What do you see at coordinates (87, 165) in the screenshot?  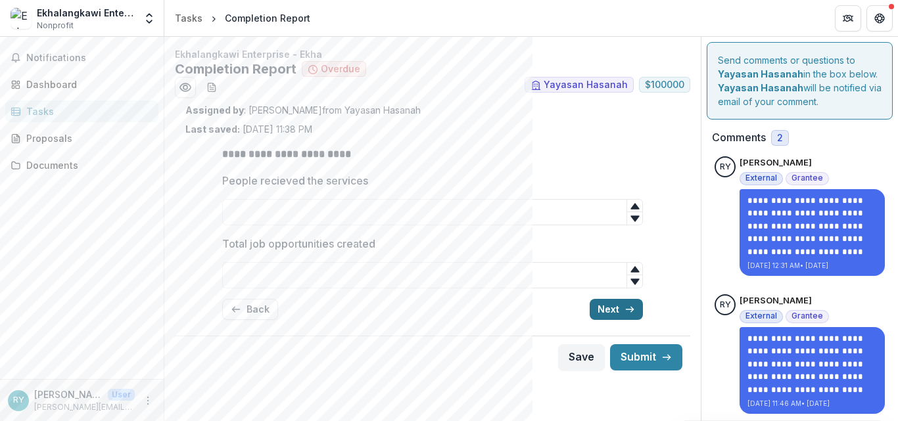 I see `div: Documents` at bounding box center [87, 165].